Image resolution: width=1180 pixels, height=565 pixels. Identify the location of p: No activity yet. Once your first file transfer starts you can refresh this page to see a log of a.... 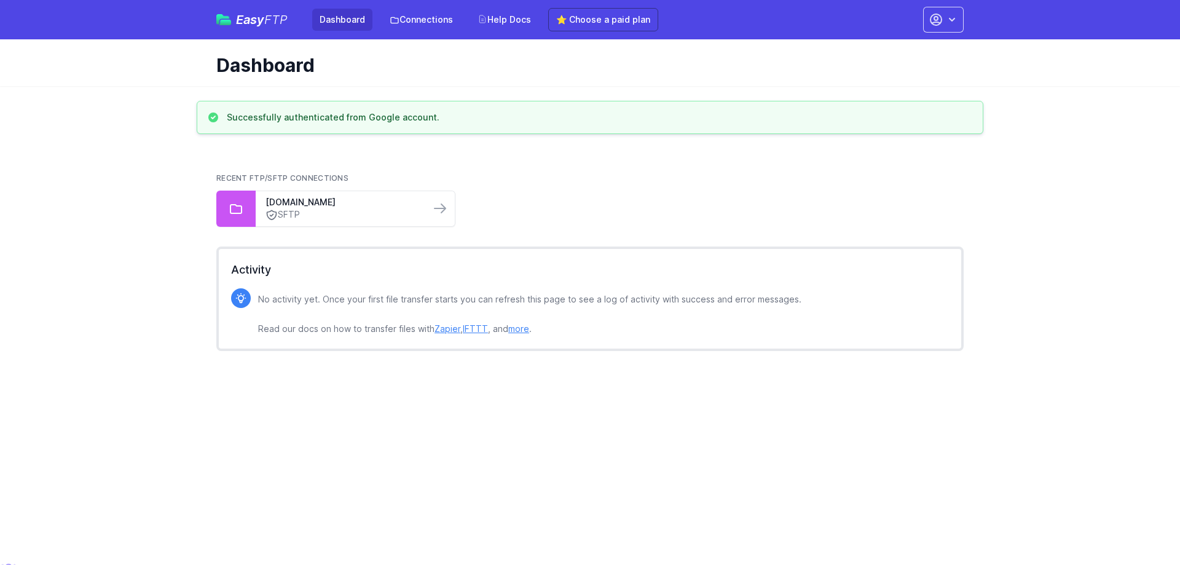
(530, 314).